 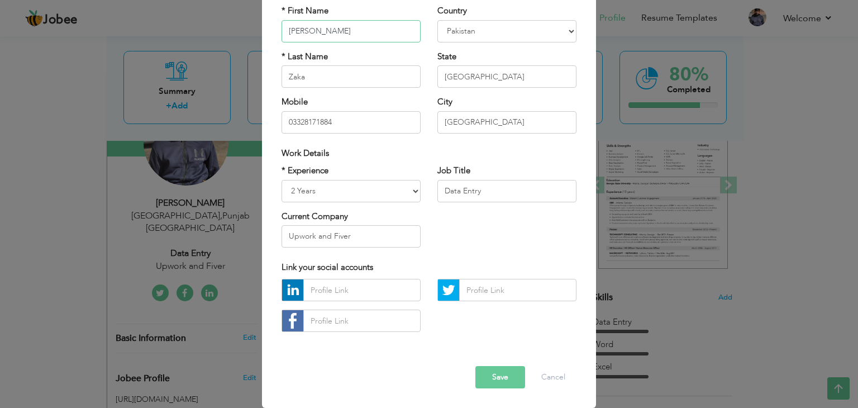 What do you see at coordinates (43, 22) in the screenshot?
I see `div: v 4.0.25` at bounding box center [43, 22].